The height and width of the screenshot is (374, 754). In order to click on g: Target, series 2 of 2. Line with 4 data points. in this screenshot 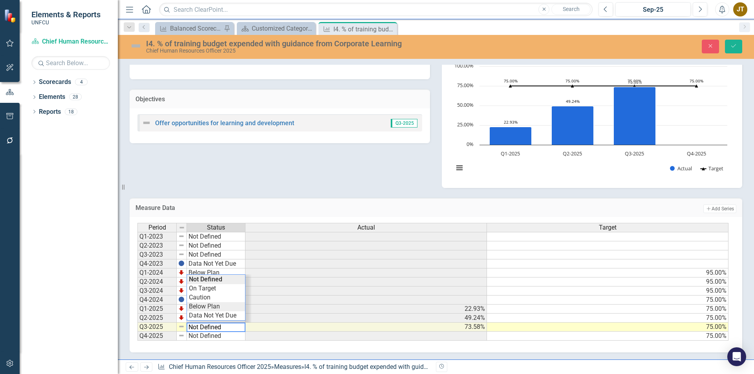, I will do `click(603, 86)`.